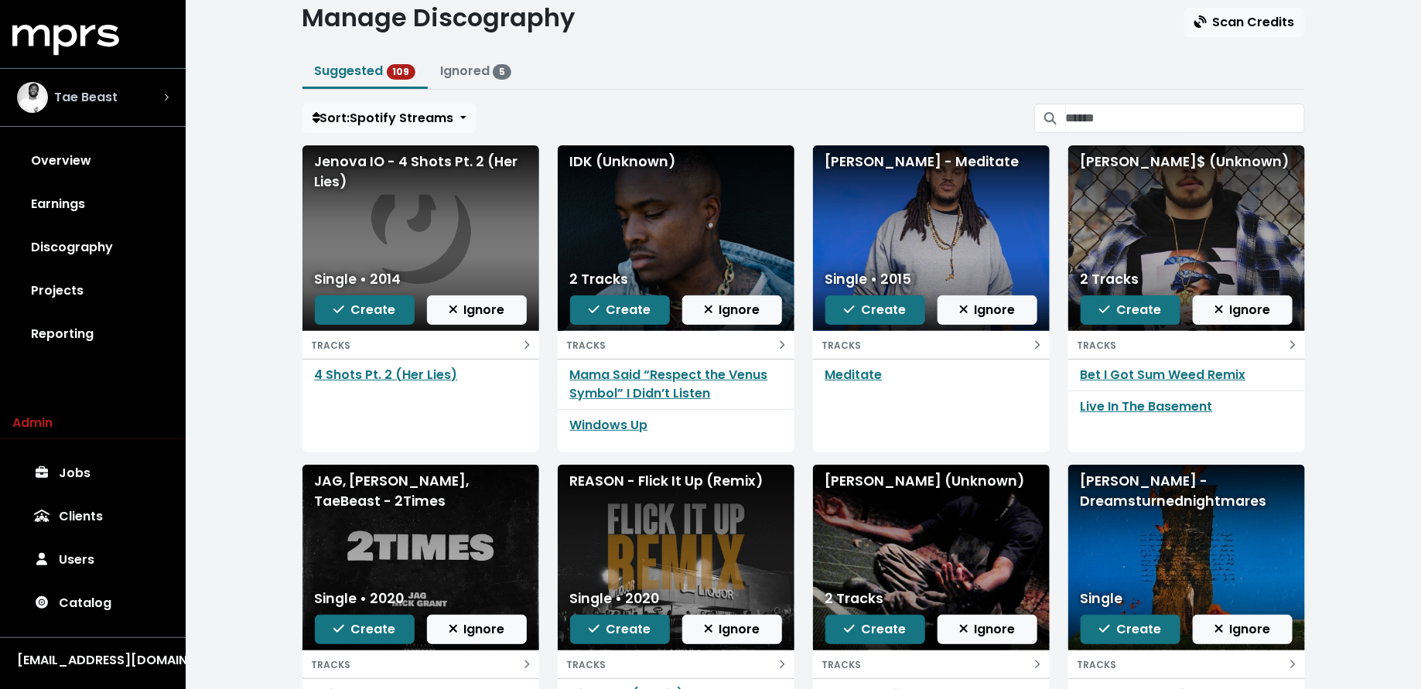 The width and height of the screenshot is (1421, 689). I want to click on a: Meditate, so click(854, 374).